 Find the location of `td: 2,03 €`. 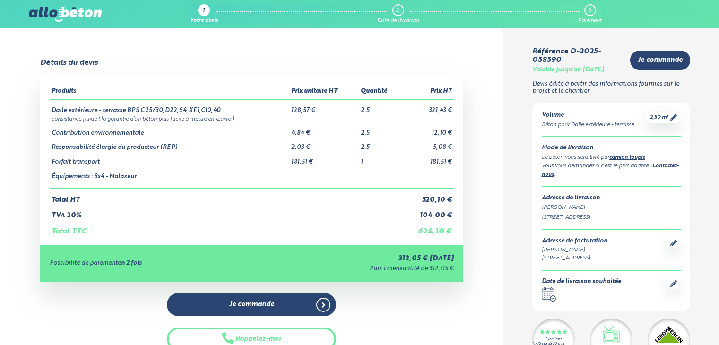

td: 2,03 € is located at coordinates (324, 144).